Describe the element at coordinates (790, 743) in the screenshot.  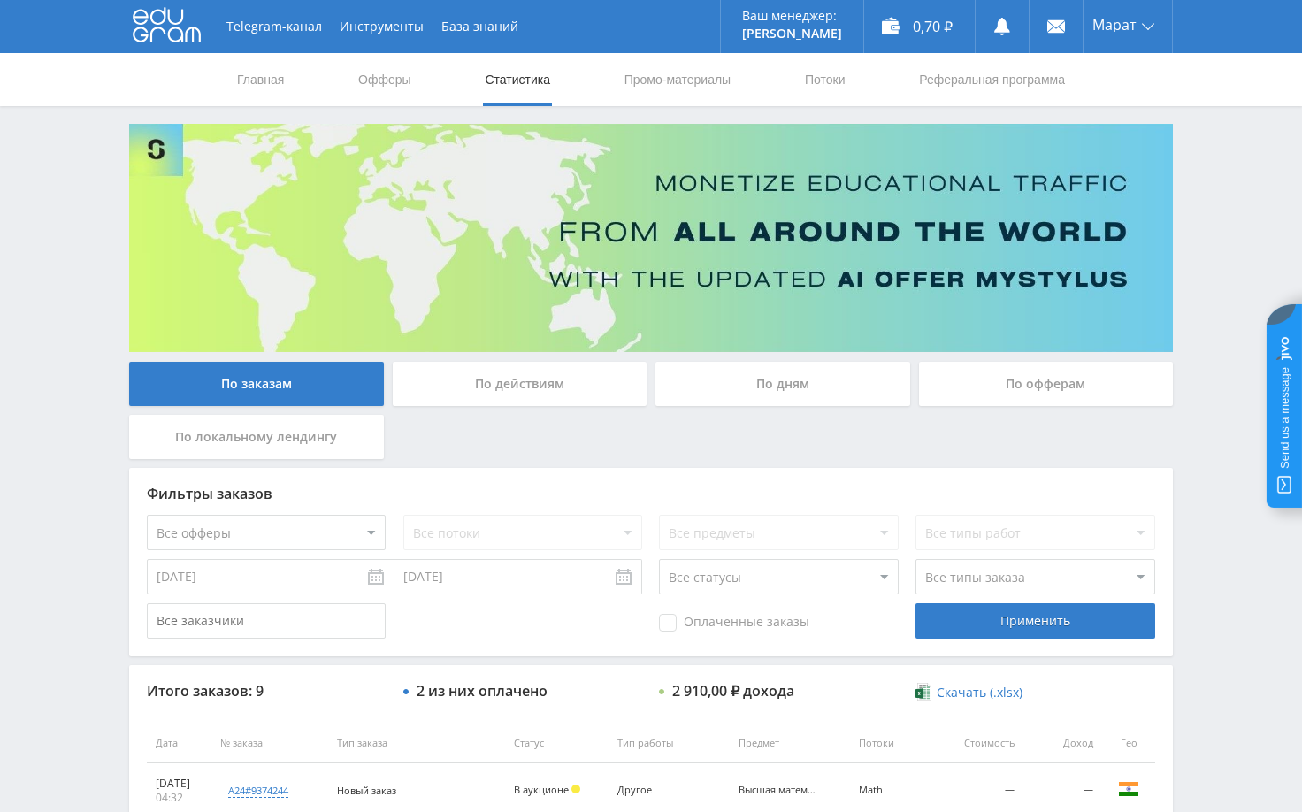
I see `th: Предмет` at that location.